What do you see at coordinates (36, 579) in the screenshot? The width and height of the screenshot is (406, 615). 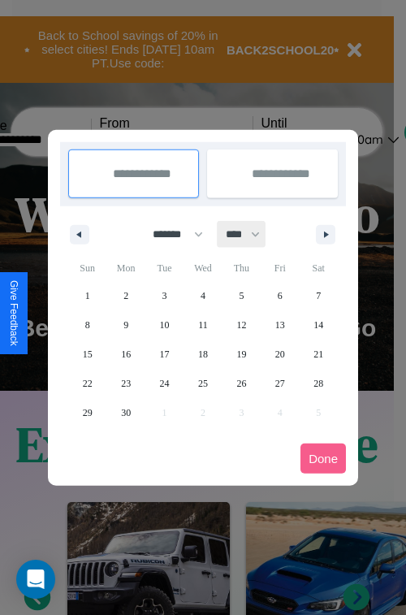 I see `div: Open Intercom Messenger` at bounding box center [36, 579].